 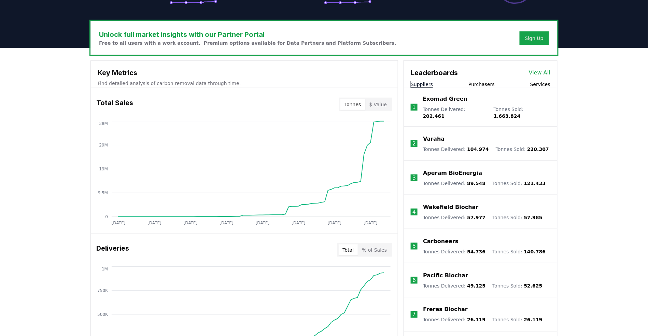 I want to click on span: 89.548, so click(x=476, y=183).